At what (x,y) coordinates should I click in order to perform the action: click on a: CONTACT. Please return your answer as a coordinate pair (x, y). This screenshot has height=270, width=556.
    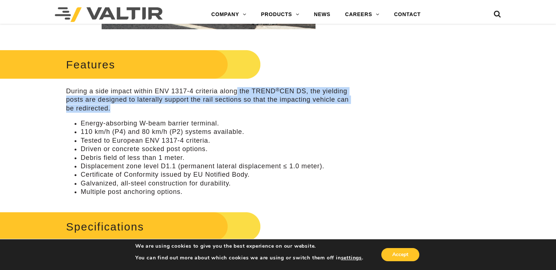
    Looking at the image, I should click on (407, 15).